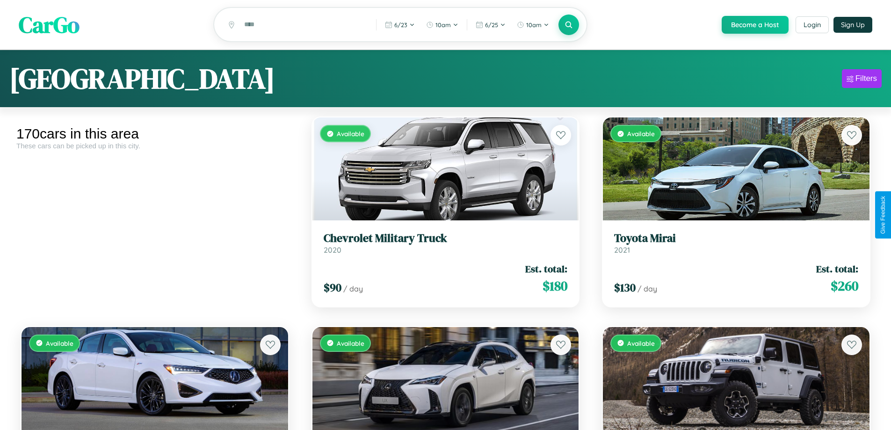 Image resolution: width=891 pixels, height=430 pixels. I want to click on a: Chevrolet Military Truck2020, so click(446, 243).